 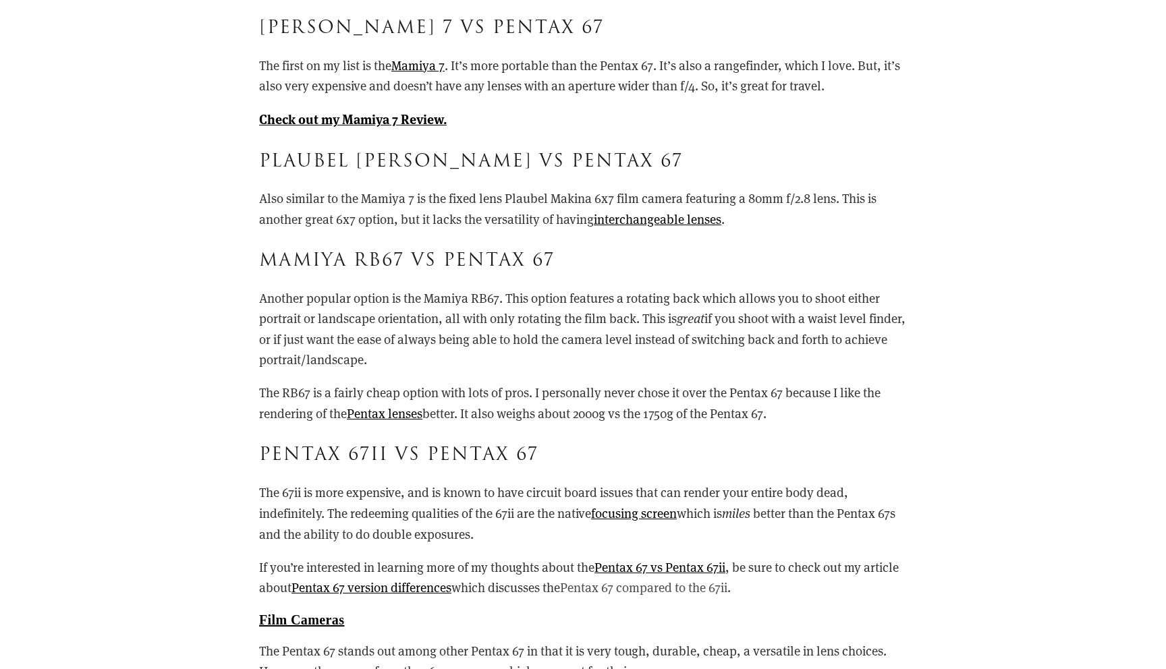 I want to click on a: Mamiya 7, so click(x=418, y=65).